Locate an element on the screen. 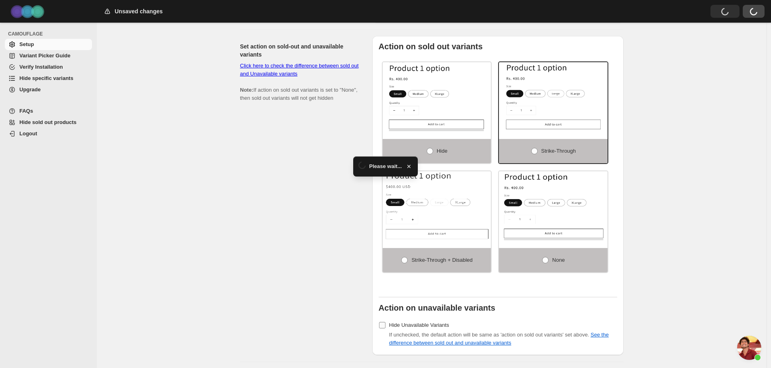 This screenshot has width=771, height=368. div: Open chat is located at coordinates (749, 347).